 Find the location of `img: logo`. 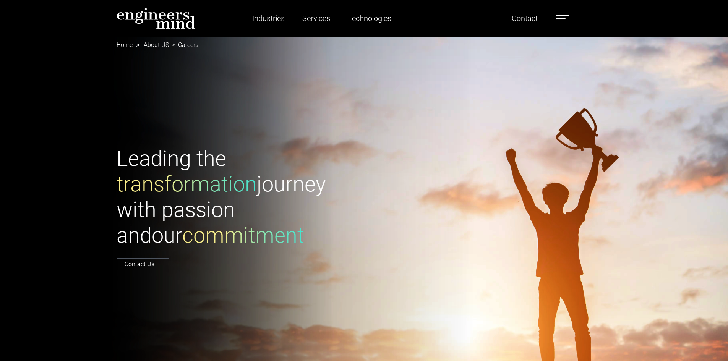

img: logo is located at coordinates (156, 18).